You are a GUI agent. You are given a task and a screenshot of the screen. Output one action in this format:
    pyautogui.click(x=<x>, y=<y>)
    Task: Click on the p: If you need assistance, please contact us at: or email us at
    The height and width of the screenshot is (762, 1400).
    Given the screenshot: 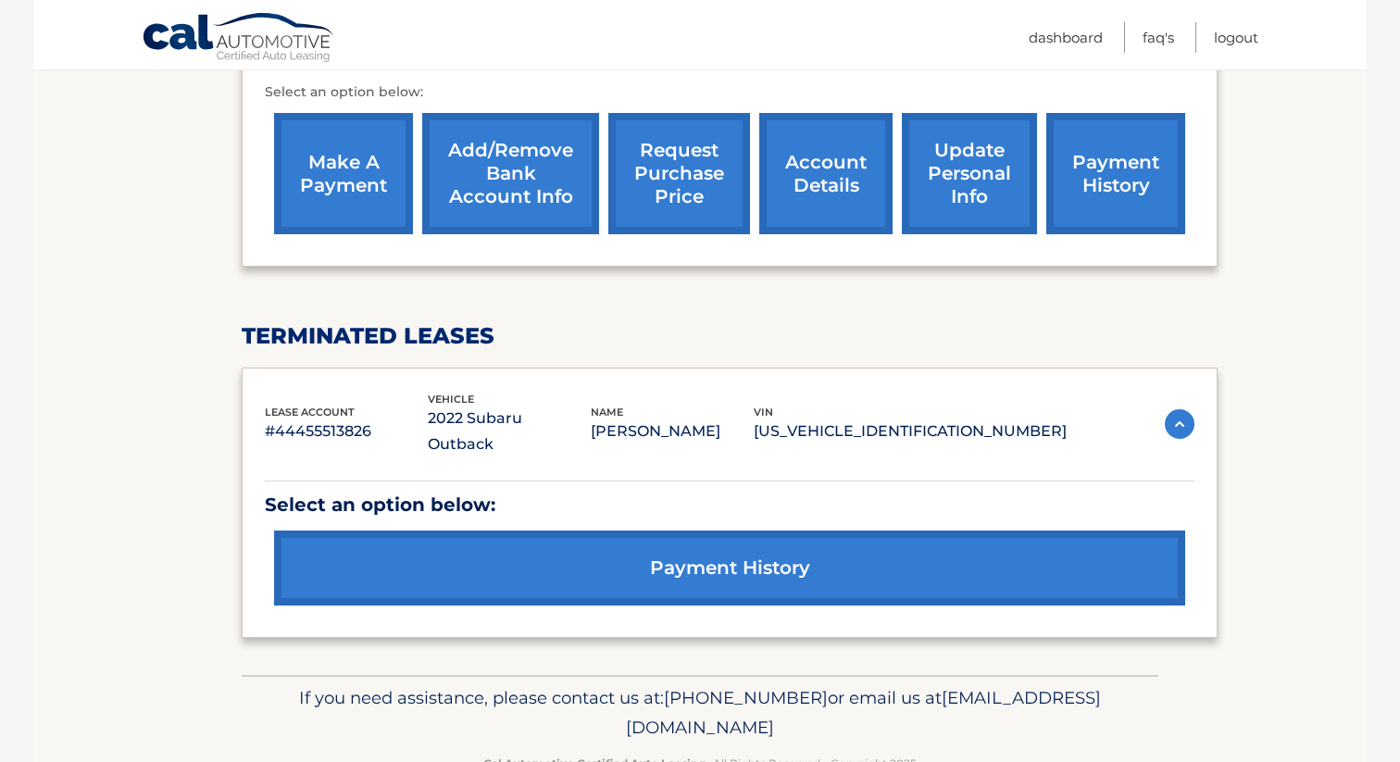 What is the action you would take?
    pyautogui.click(x=700, y=713)
    